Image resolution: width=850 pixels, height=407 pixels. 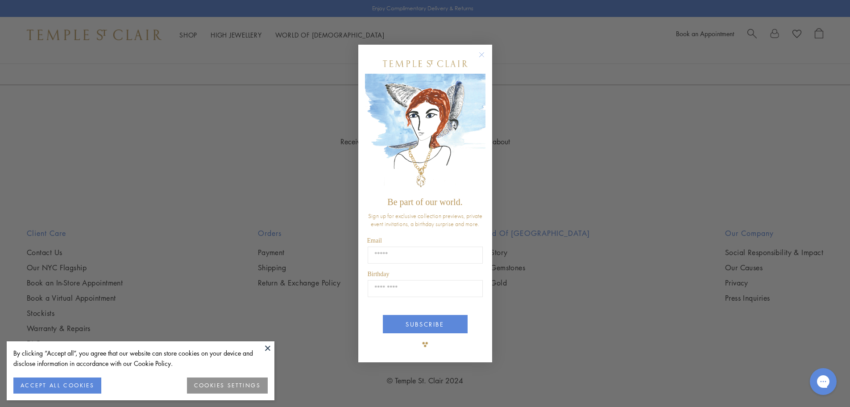 I want to click on span: Birthday, so click(x=379, y=274).